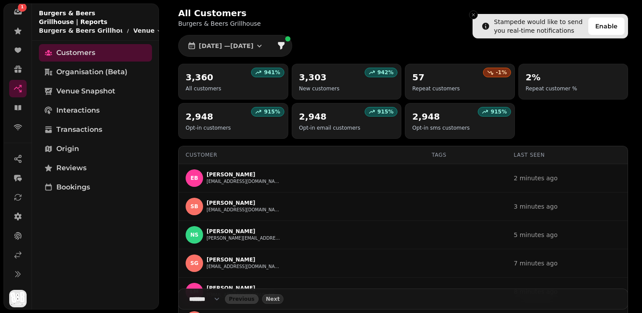 The image size is (642, 313). What do you see at coordinates (194, 235) in the screenshot?
I see `span: NS` at bounding box center [194, 235].